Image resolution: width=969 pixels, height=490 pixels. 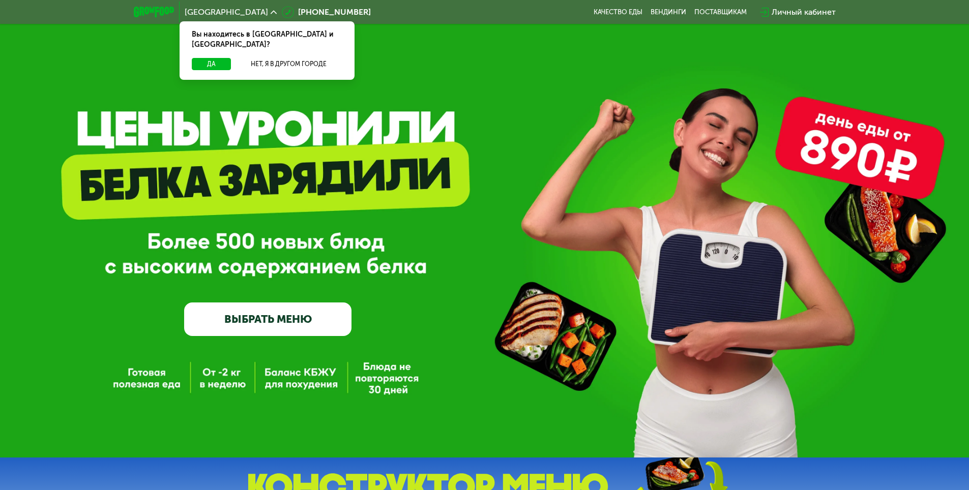 What do you see at coordinates (618, 12) in the screenshot?
I see `a: Качество еды` at bounding box center [618, 12].